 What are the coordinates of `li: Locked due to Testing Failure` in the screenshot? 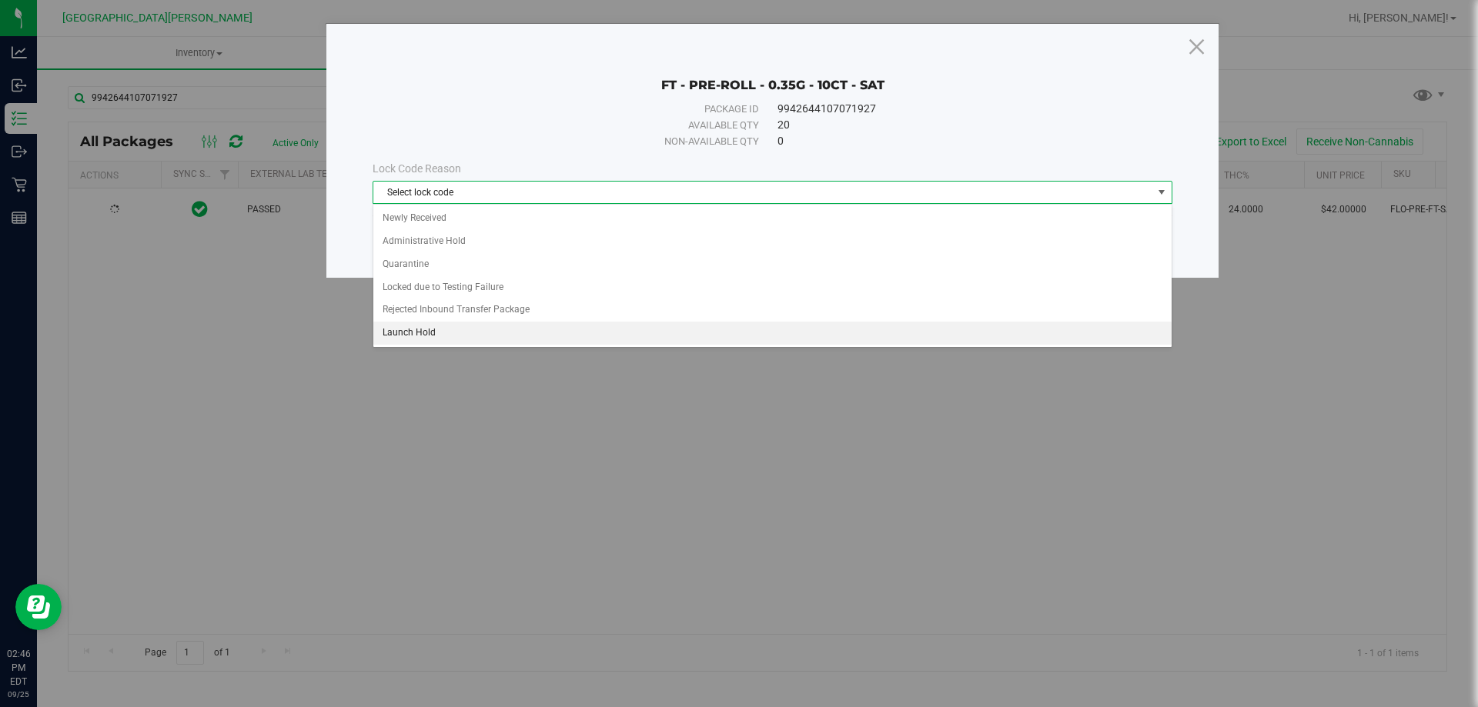 It's located at (772, 288).